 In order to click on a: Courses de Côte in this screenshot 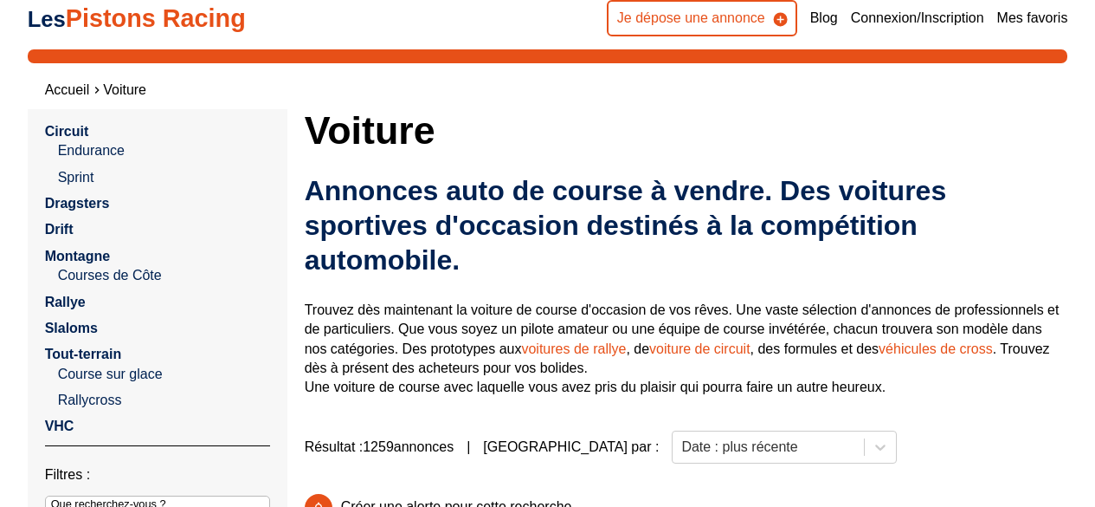, I will do `click(164, 275)`.